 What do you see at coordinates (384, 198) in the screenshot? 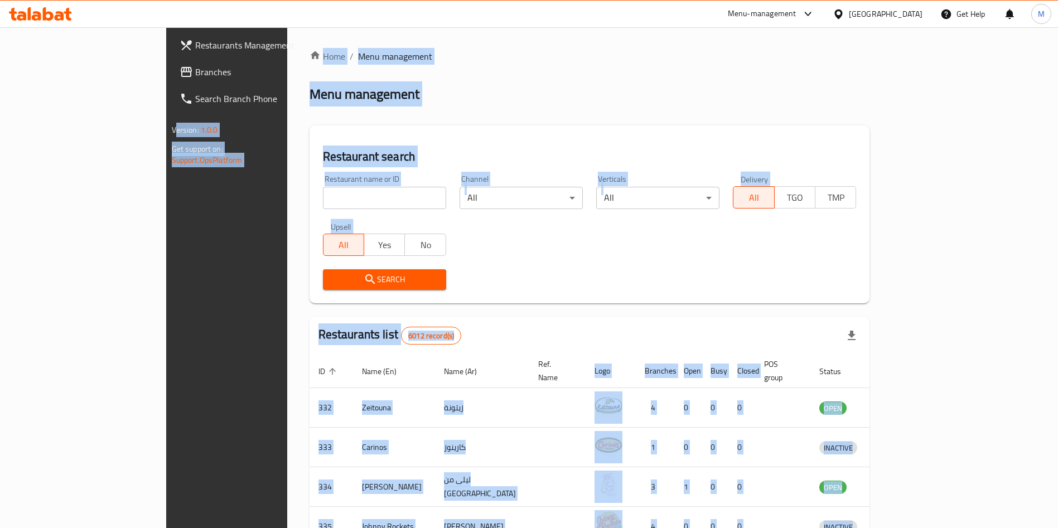
I see `input: Search for restaurant name or ID..` at bounding box center [384, 198].